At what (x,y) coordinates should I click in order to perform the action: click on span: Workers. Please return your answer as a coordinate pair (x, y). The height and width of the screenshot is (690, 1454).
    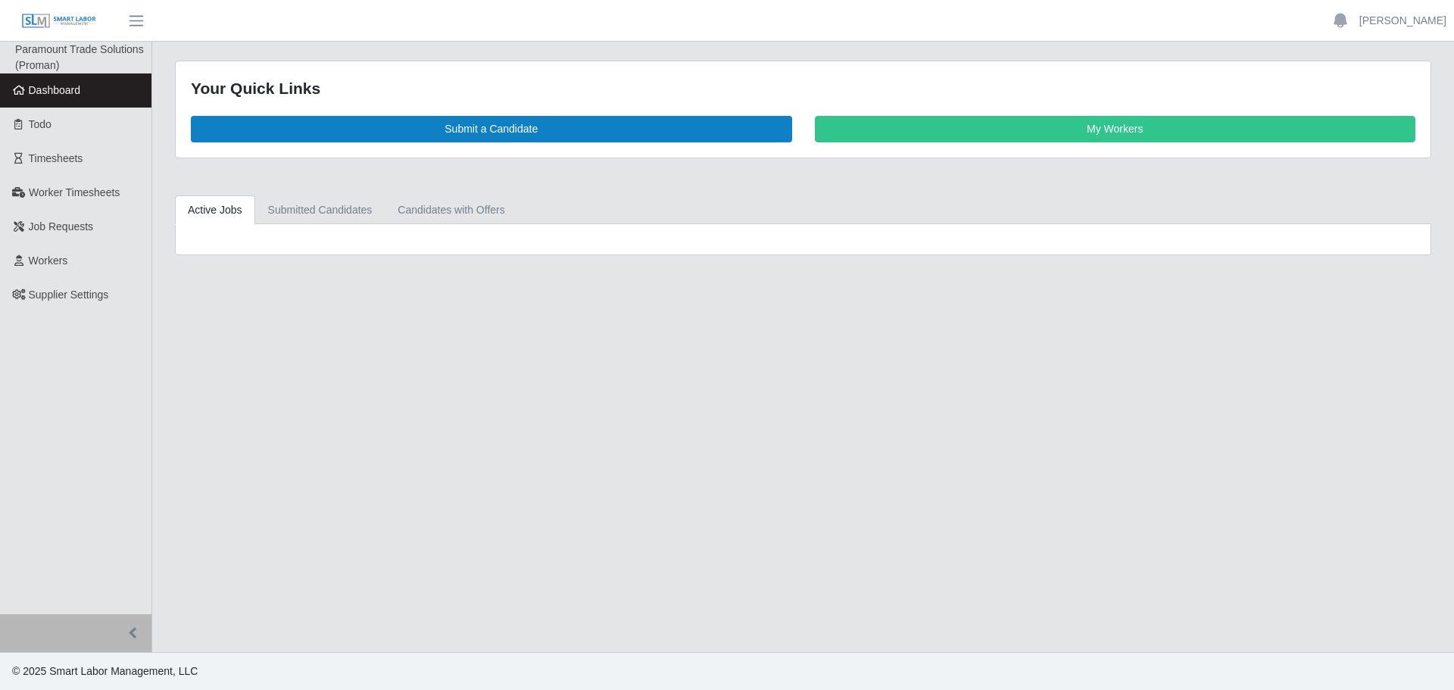
    Looking at the image, I should click on (48, 261).